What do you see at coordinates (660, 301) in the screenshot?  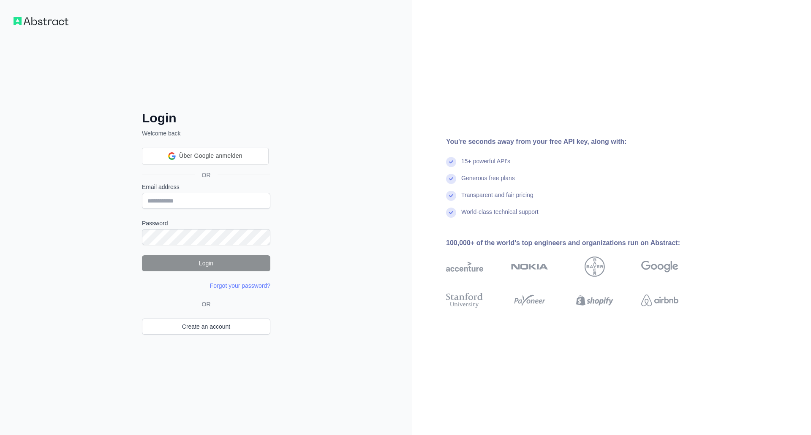 I see `img: airbnb` at bounding box center [660, 301].